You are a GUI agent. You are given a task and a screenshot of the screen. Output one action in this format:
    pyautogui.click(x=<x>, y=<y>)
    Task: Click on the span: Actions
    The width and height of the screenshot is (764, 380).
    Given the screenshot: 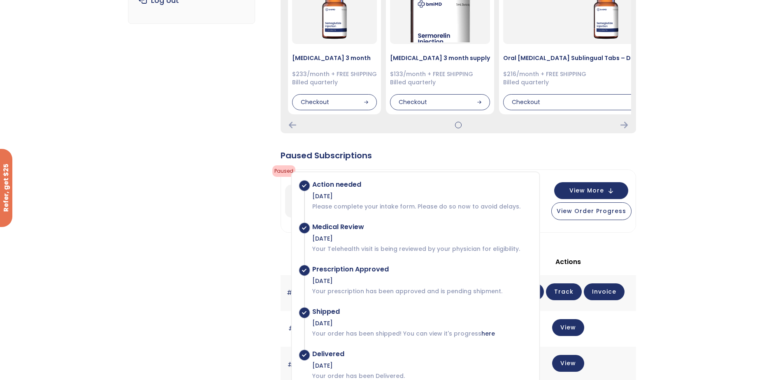 What is the action you would take?
    pyautogui.click(x=568, y=262)
    